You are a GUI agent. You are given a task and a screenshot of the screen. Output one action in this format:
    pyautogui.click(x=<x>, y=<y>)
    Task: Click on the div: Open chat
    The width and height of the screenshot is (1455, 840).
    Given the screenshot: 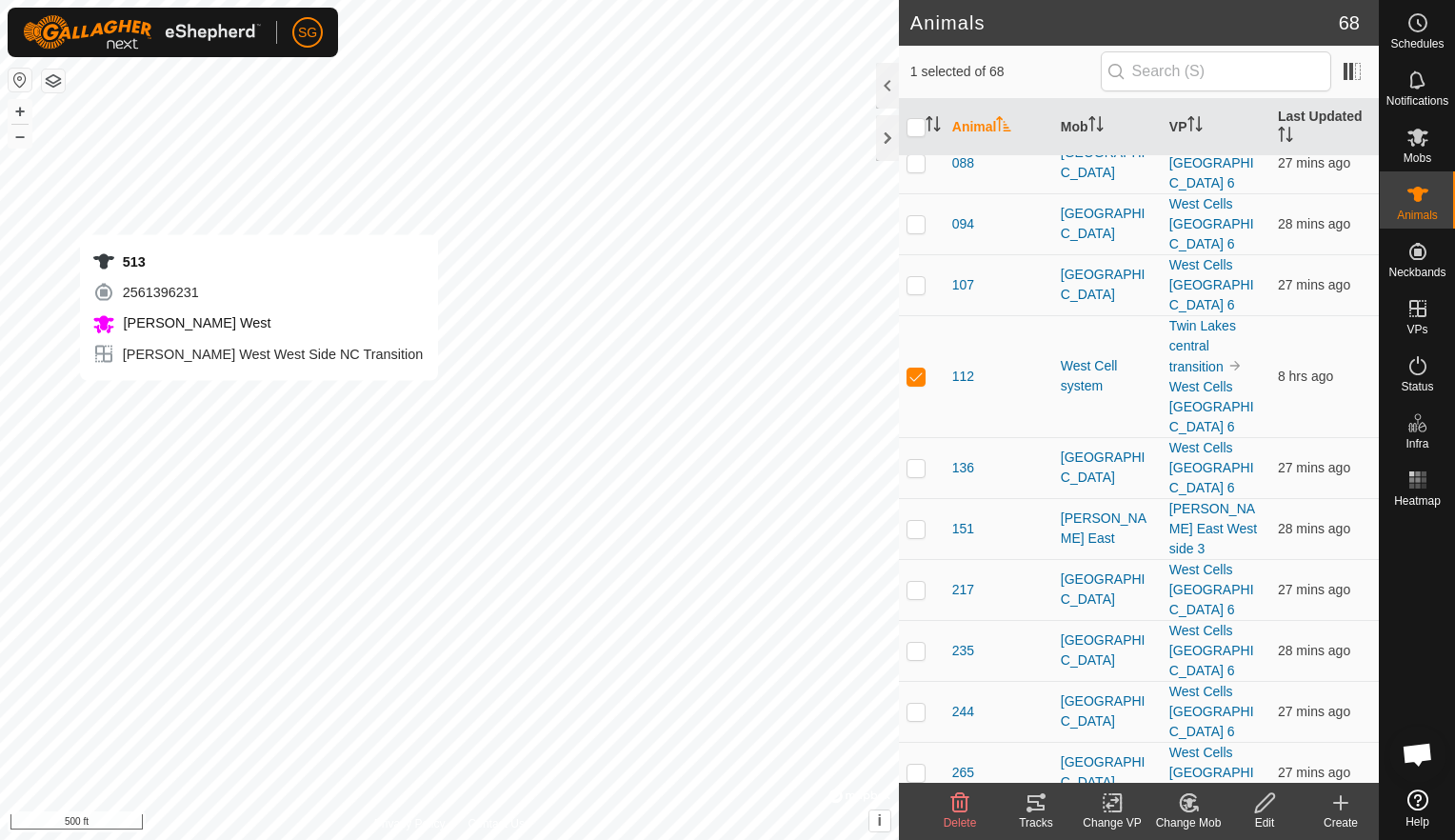 What is the action you would take?
    pyautogui.click(x=1418, y=755)
    